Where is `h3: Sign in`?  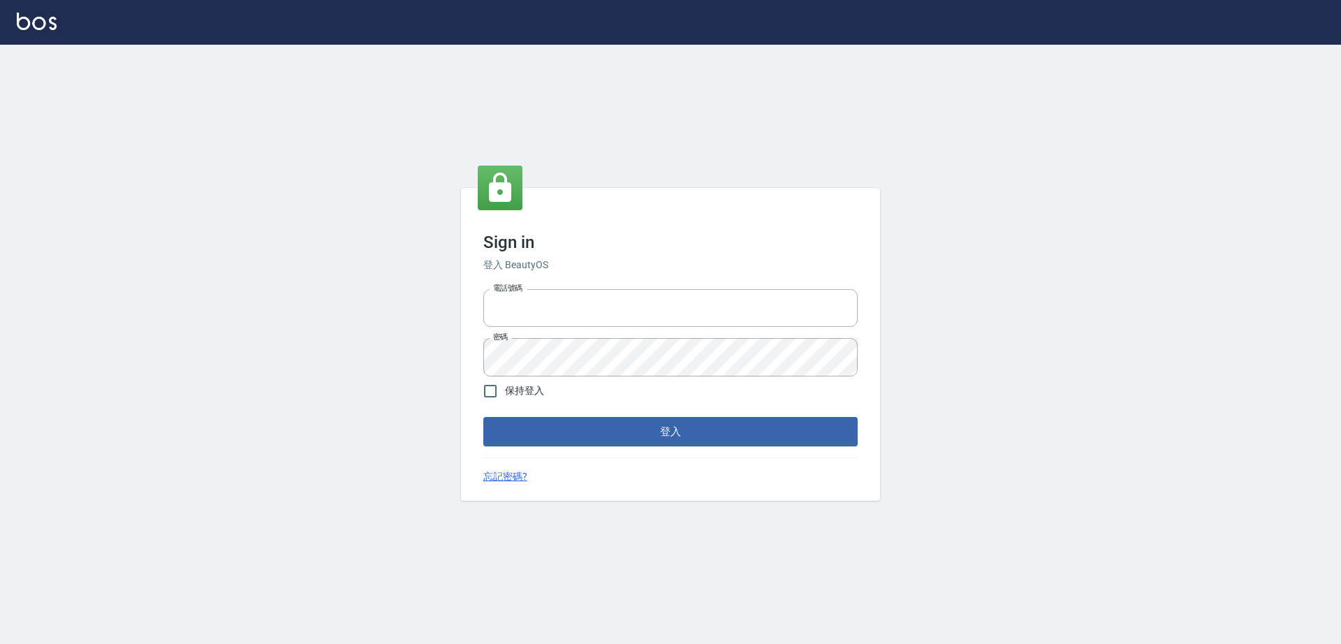 h3: Sign in is located at coordinates (670, 242).